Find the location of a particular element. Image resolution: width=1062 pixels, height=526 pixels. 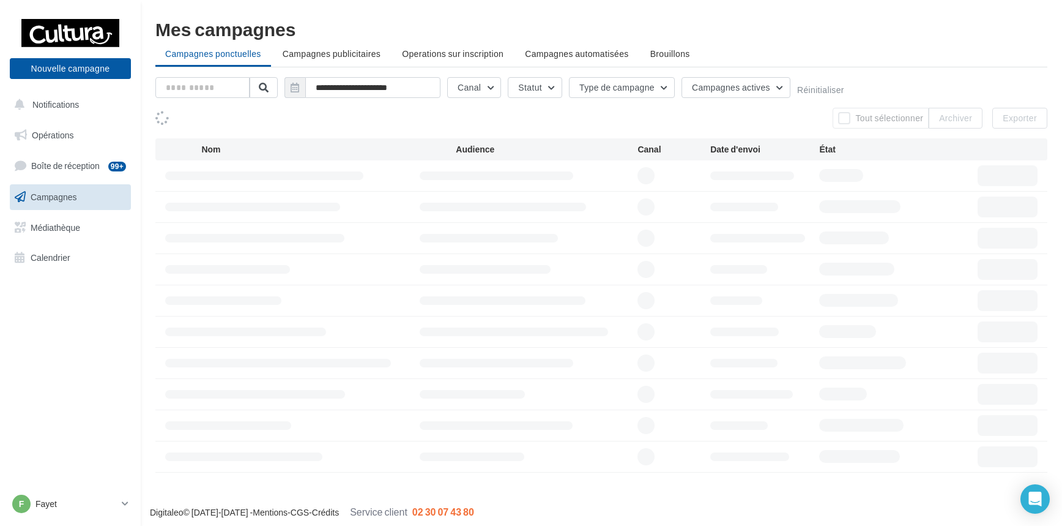

p: Fayet is located at coordinates (76, 504).